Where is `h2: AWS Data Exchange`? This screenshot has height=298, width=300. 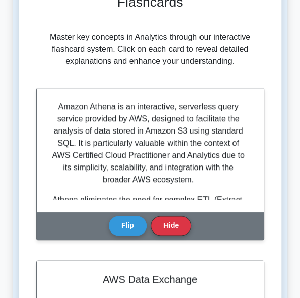 h2: AWS Data Exchange is located at coordinates (150, 279).